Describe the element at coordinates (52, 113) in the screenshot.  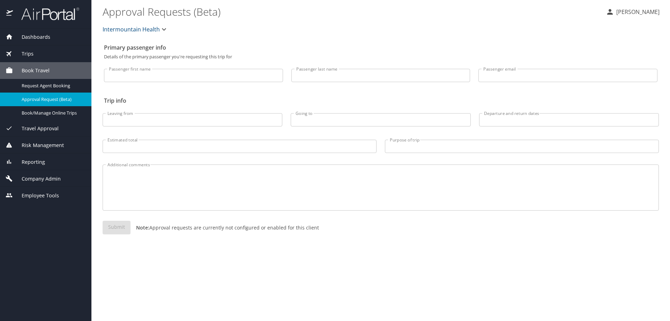
I see `span: Book/Manage Online Trips` at that location.